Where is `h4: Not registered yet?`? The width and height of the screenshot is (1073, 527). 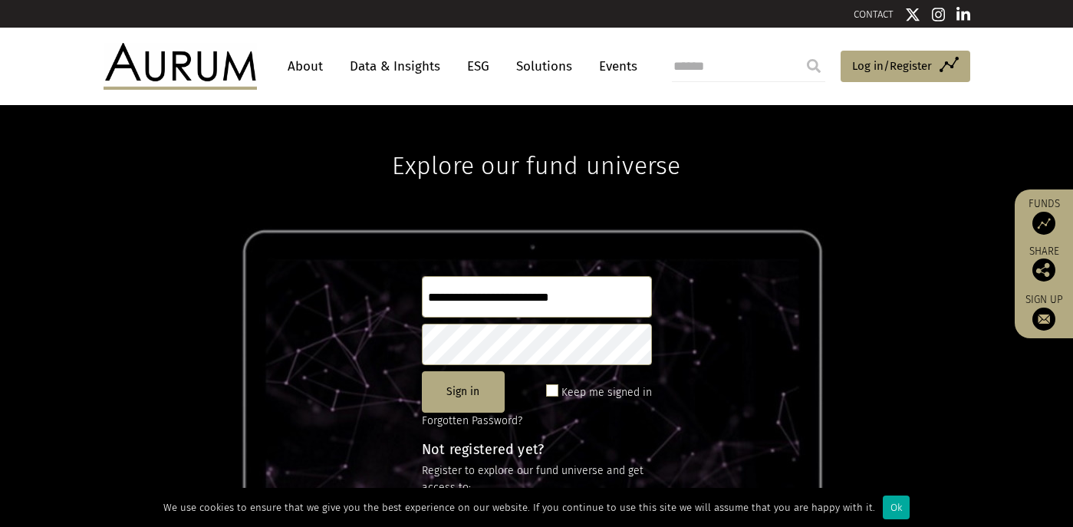 h4: Not registered yet? is located at coordinates (537, 449).